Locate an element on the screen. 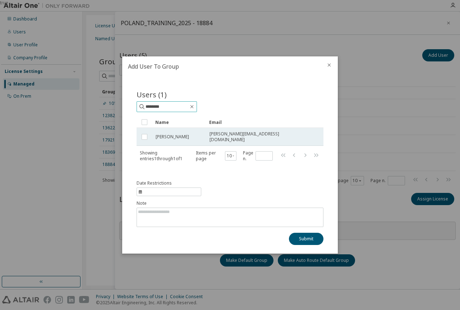 Image resolution: width=460 pixels, height=310 pixels. button: Submit is located at coordinates (306, 239).